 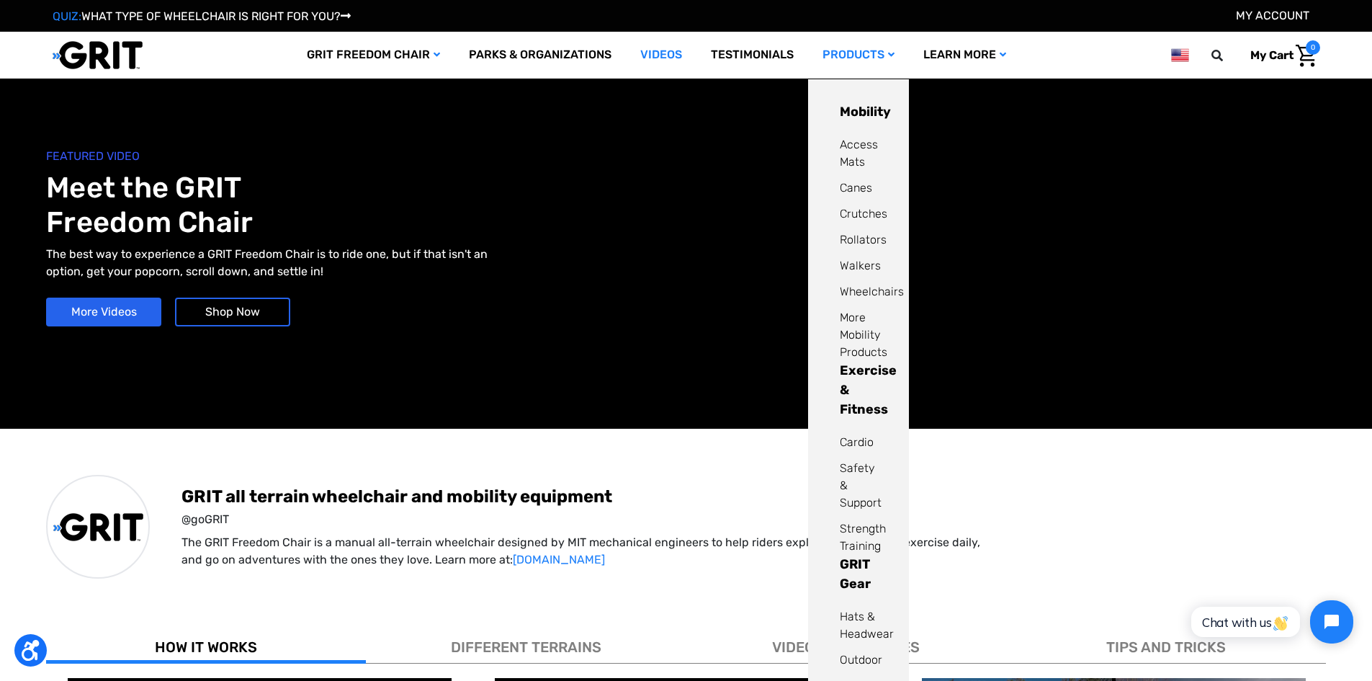 What do you see at coordinates (855, 573) in the screenshot?
I see `a: GRIT Gear` at bounding box center [855, 573].